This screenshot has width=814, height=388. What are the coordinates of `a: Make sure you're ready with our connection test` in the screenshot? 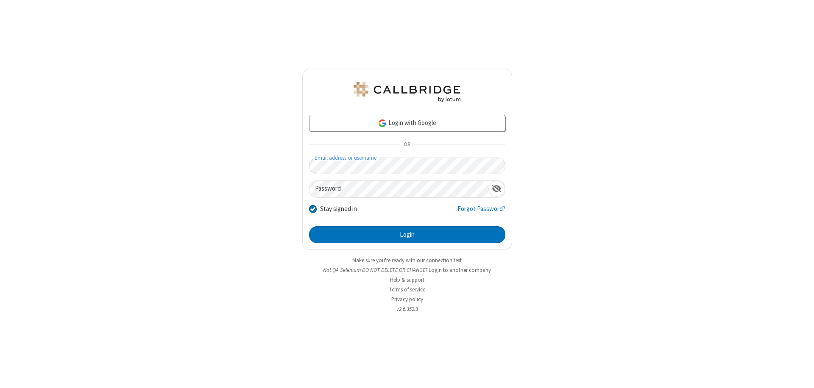 It's located at (407, 260).